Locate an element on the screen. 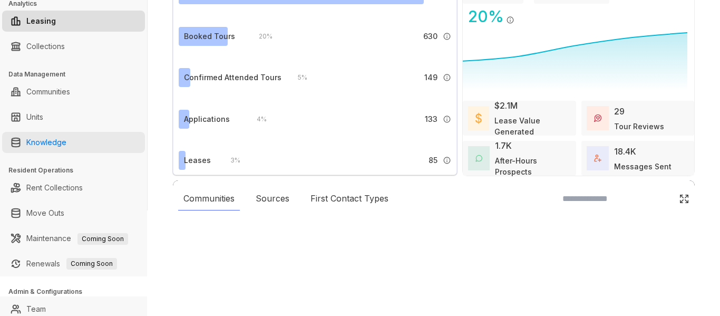 Image resolution: width=720 pixels, height=316 pixels. span: 85 is located at coordinates (433, 160).